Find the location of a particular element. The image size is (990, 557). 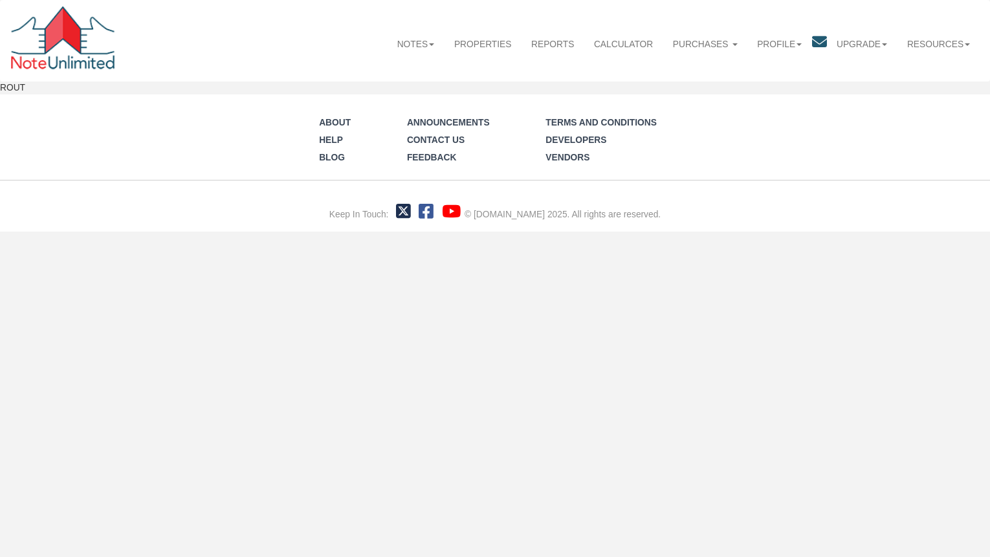

div: Keep In Touch: is located at coordinates (359, 215).